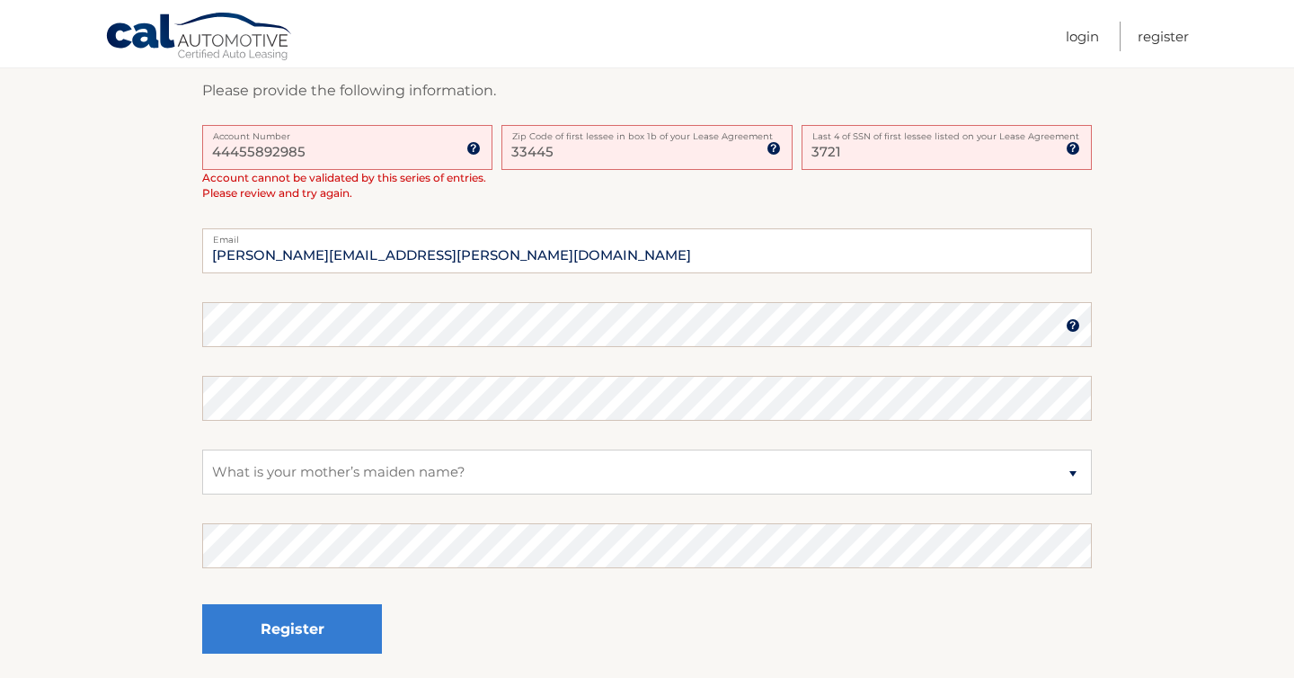 The image size is (1294, 678). What do you see at coordinates (347, 147) in the screenshot?
I see `input: Account Number` at bounding box center [347, 147].